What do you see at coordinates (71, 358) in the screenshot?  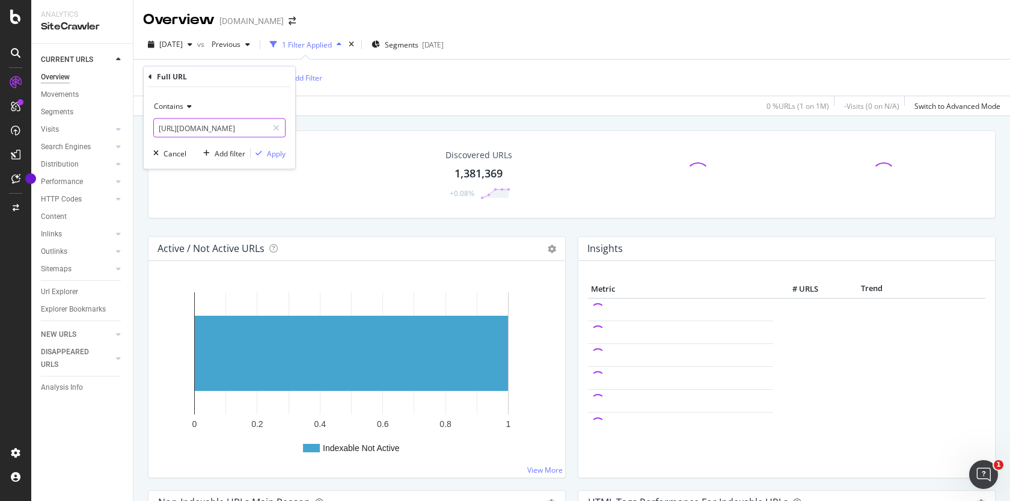 I see `div: DISAPPEARED URLS` at bounding box center [71, 358].